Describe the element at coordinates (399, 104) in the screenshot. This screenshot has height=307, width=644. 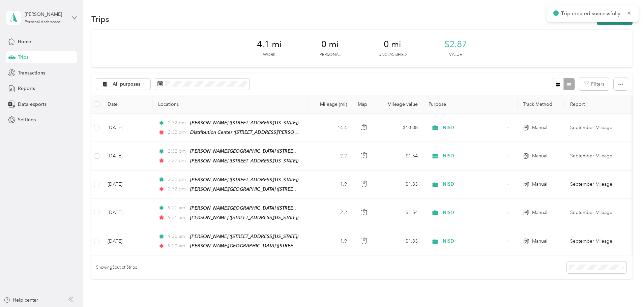
I see `th: Mileage value` at that location.